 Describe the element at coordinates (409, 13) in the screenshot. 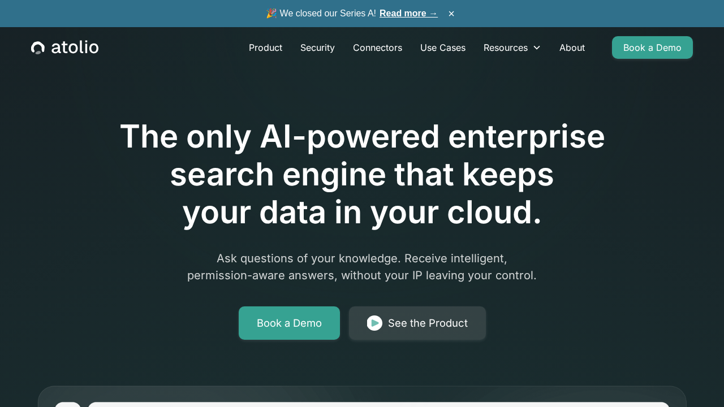

I see `a: Read more →` at that location.